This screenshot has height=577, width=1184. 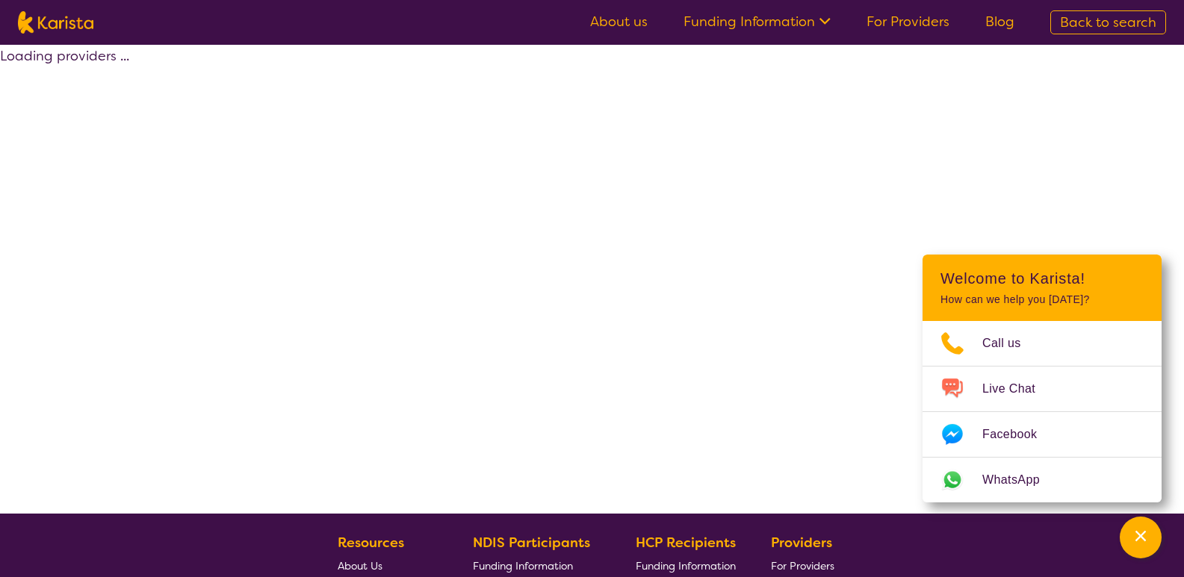 What do you see at coordinates (1108, 22) in the screenshot?
I see `span: Back to search` at bounding box center [1108, 22].